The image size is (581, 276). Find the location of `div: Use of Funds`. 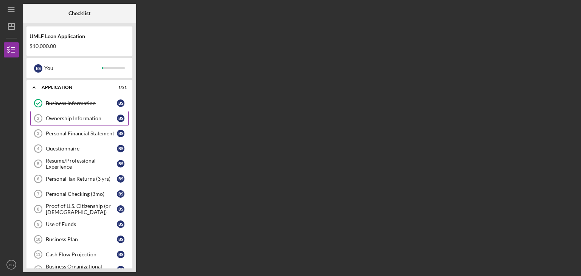

div: Use of Funds is located at coordinates (81, 224).